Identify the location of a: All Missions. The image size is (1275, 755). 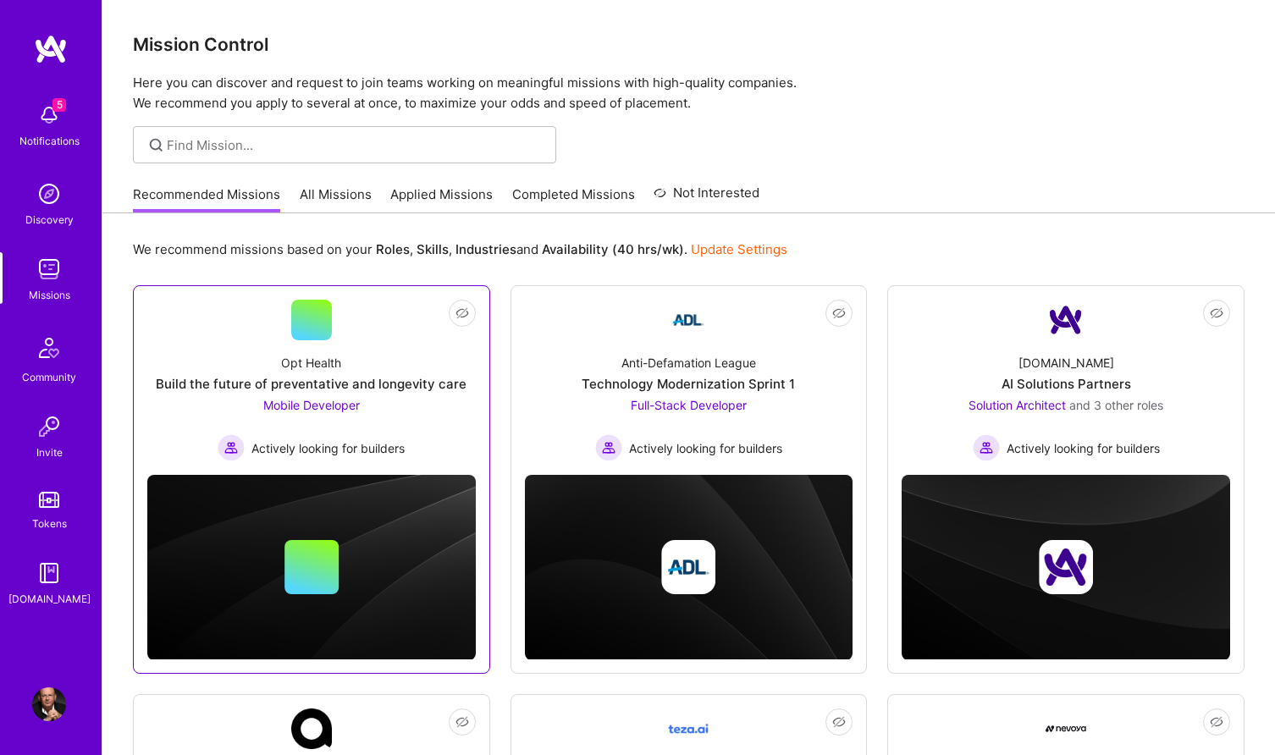
(335, 199).